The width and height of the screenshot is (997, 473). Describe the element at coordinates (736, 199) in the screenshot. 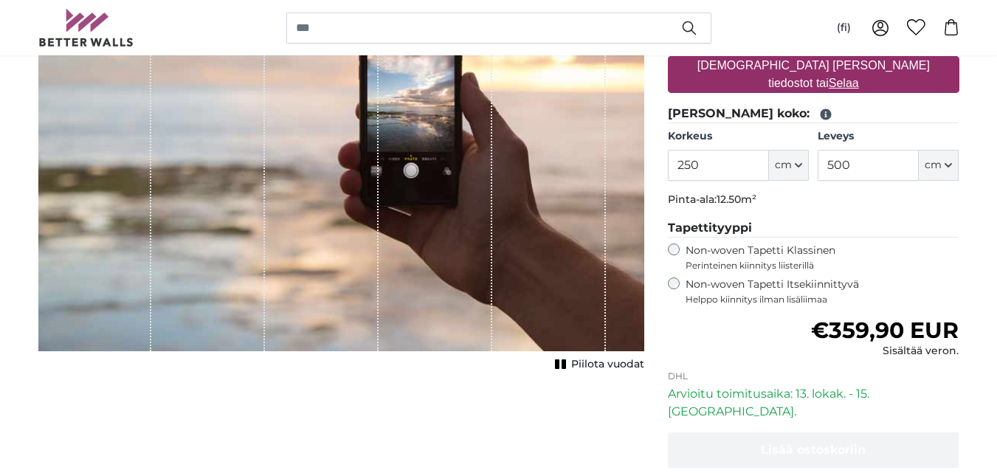

I see `span: 12.50m²` at that location.